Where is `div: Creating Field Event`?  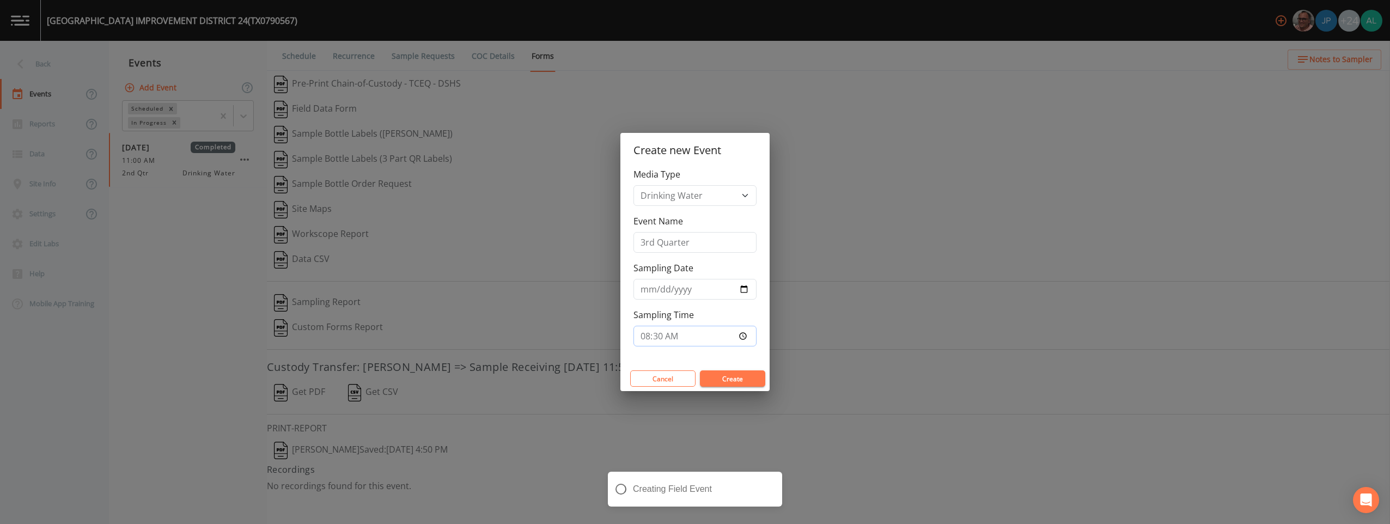 div: Creating Field Event is located at coordinates (695, 489).